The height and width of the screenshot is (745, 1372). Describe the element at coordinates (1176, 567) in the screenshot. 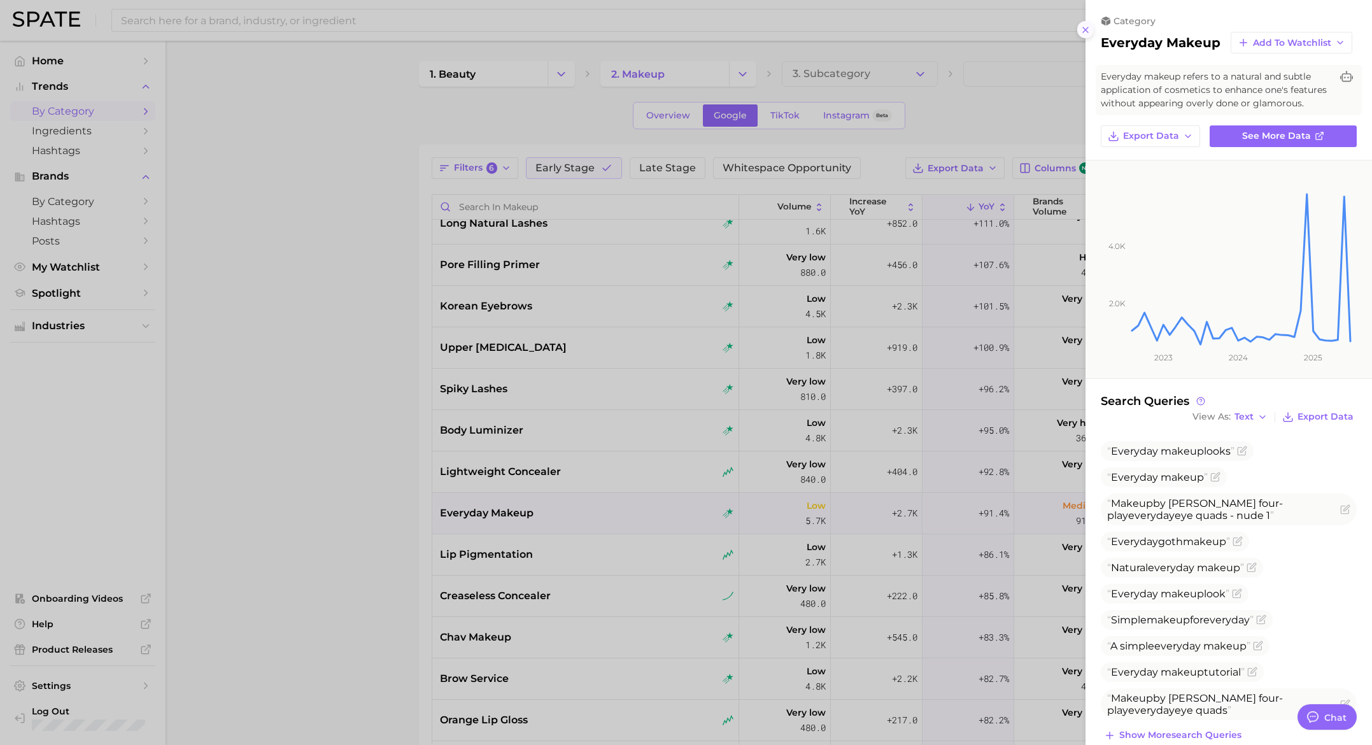

I see `span: Natural` at that location.